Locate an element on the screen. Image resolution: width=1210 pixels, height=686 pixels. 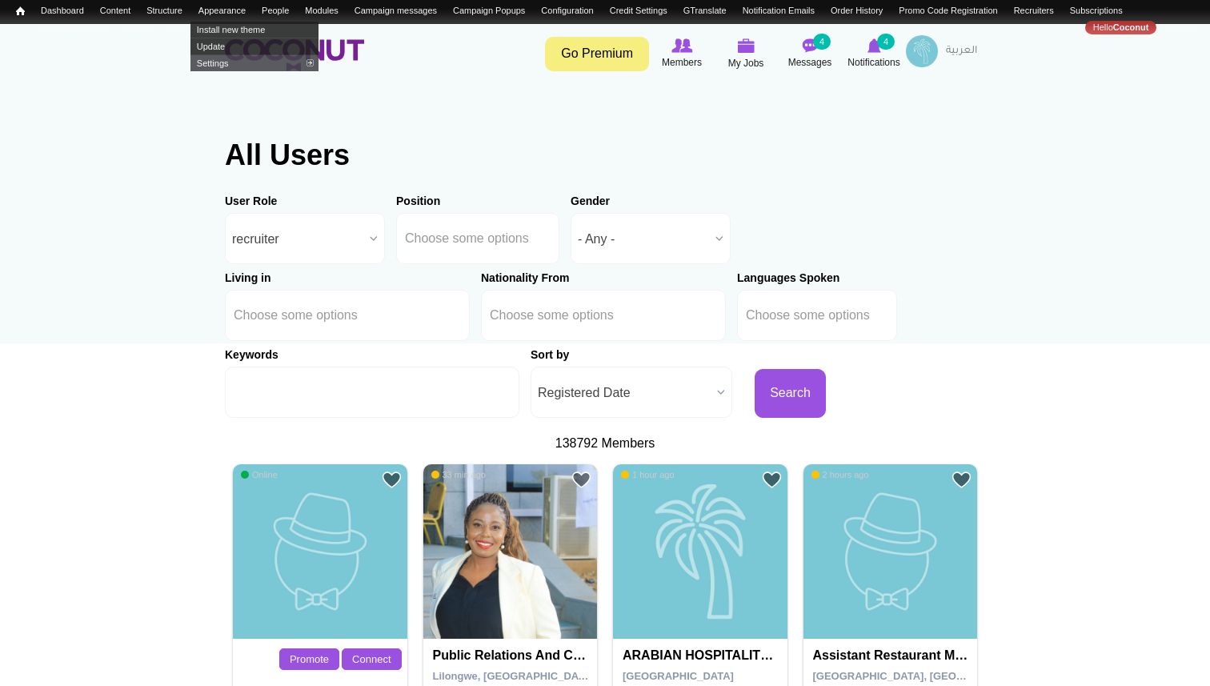
label: Sort by is located at coordinates (550, 355).